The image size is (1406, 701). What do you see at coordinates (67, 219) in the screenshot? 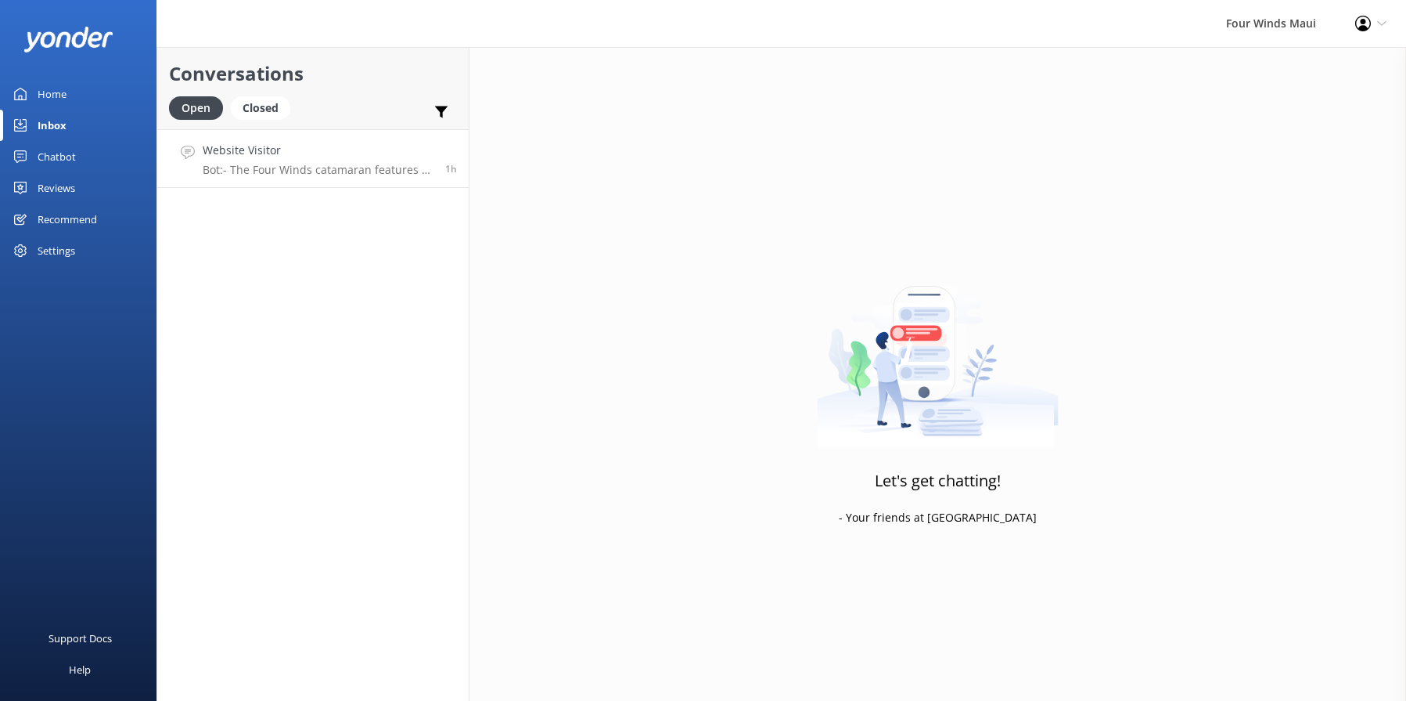
I see `div: Recommend` at bounding box center [67, 219].